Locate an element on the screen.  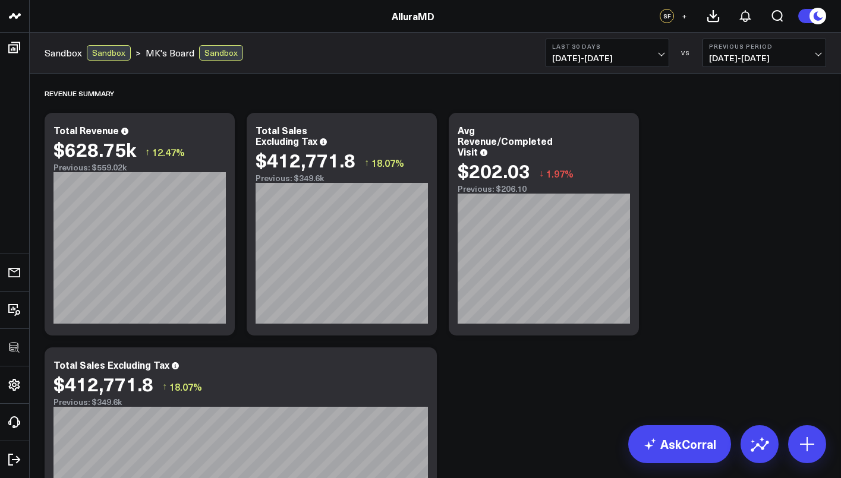
b: Last 30 Days is located at coordinates (607, 46).